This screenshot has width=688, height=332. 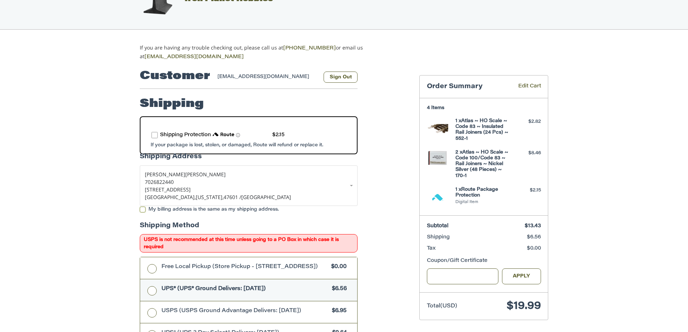 What do you see at coordinates (438, 226) in the screenshot?
I see `span: Subtotal` at bounding box center [438, 226].